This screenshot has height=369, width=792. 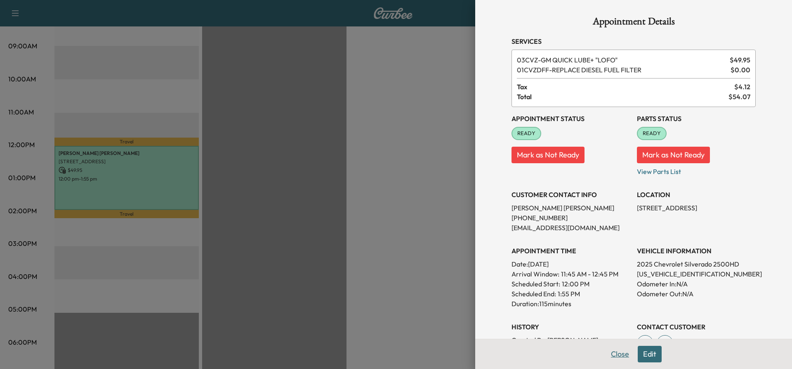 What do you see at coordinates (571, 118) in the screenshot?
I see `h3: Appointment Status` at bounding box center [571, 118].